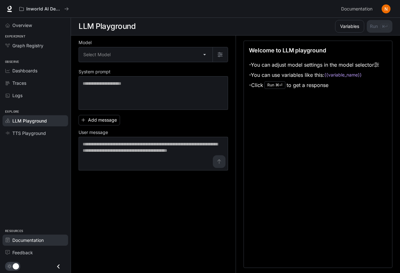 This screenshot has height=273, width=400. Describe the element at coordinates (386, 9) in the screenshot. I see `button: User avatar` at that location.